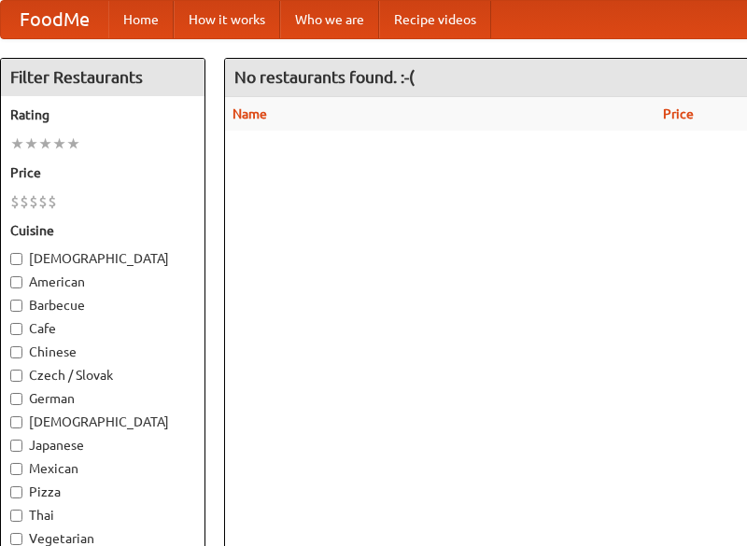 Image resolution: width=747 pixels, height=546 pixels. Describe the element at coordinates (16, 492) in the screenshot. I see `input: Pizza` at that location.